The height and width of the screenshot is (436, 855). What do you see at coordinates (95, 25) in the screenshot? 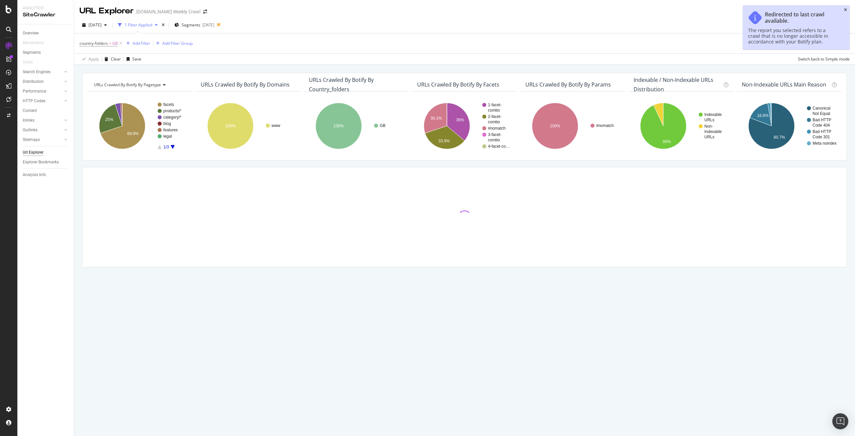
I see `span: 2023 Sep. 29th` at bounding box center [95, 25].